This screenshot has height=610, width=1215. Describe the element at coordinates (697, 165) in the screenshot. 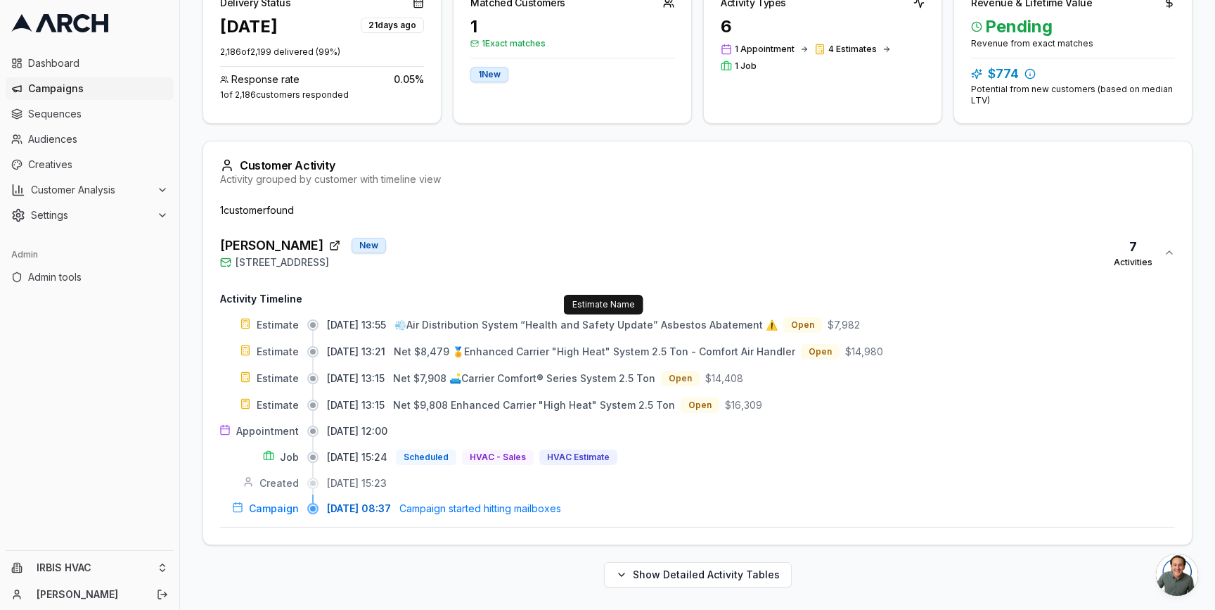

I see `div: Customer Activity` at that location.